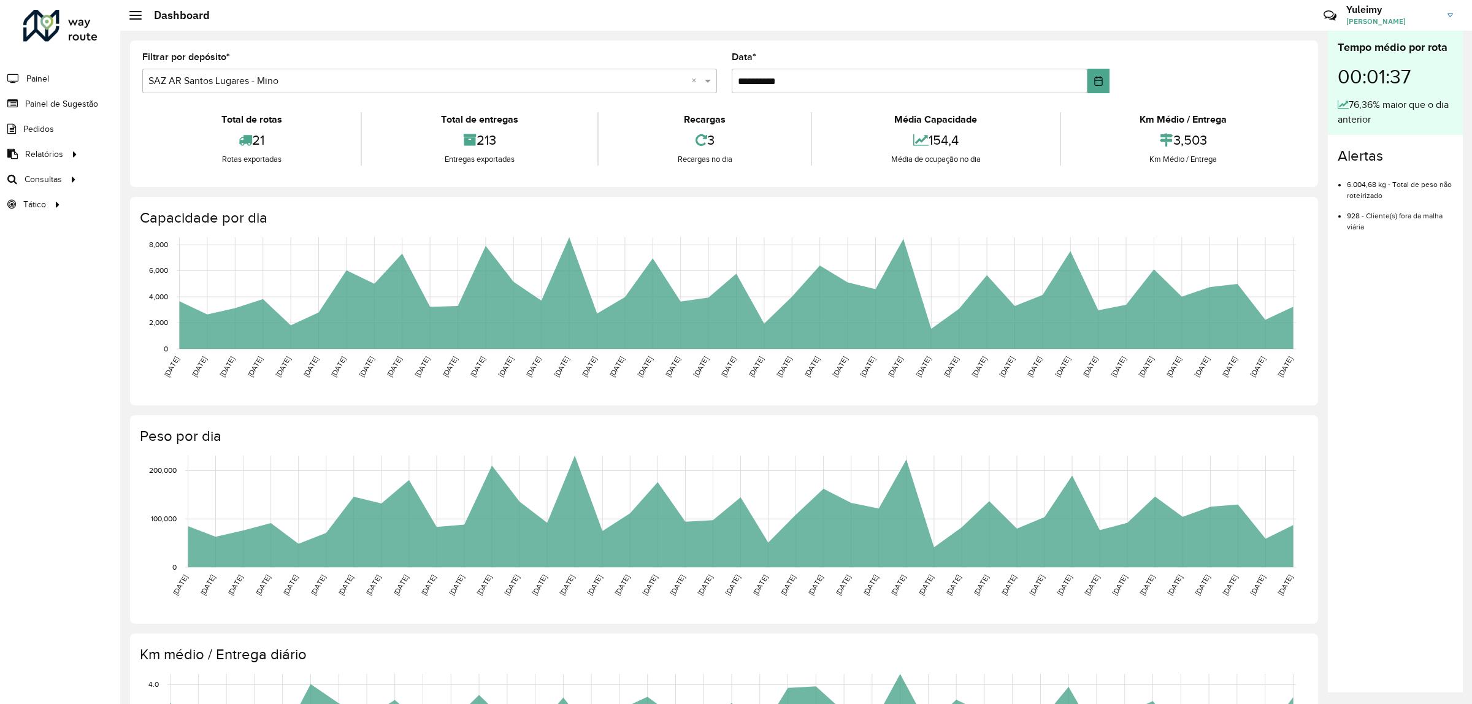  What do you see at coordinates (723, 218) in the screenshot?
I see `h4: Capacidade por dia` at bounding box center [723, 218].